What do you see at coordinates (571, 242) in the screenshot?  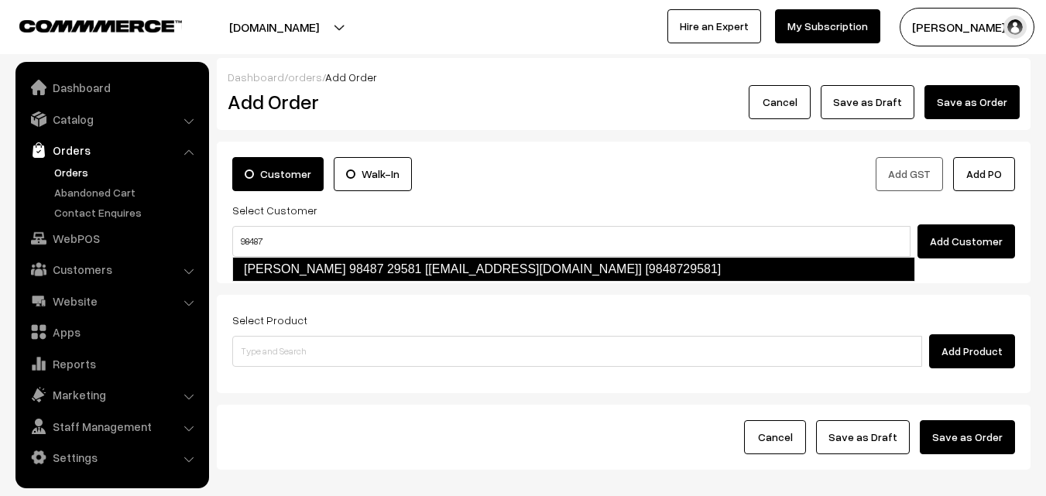 I see `input: Search by name, email, or phone` at bounding box center [571, 242].